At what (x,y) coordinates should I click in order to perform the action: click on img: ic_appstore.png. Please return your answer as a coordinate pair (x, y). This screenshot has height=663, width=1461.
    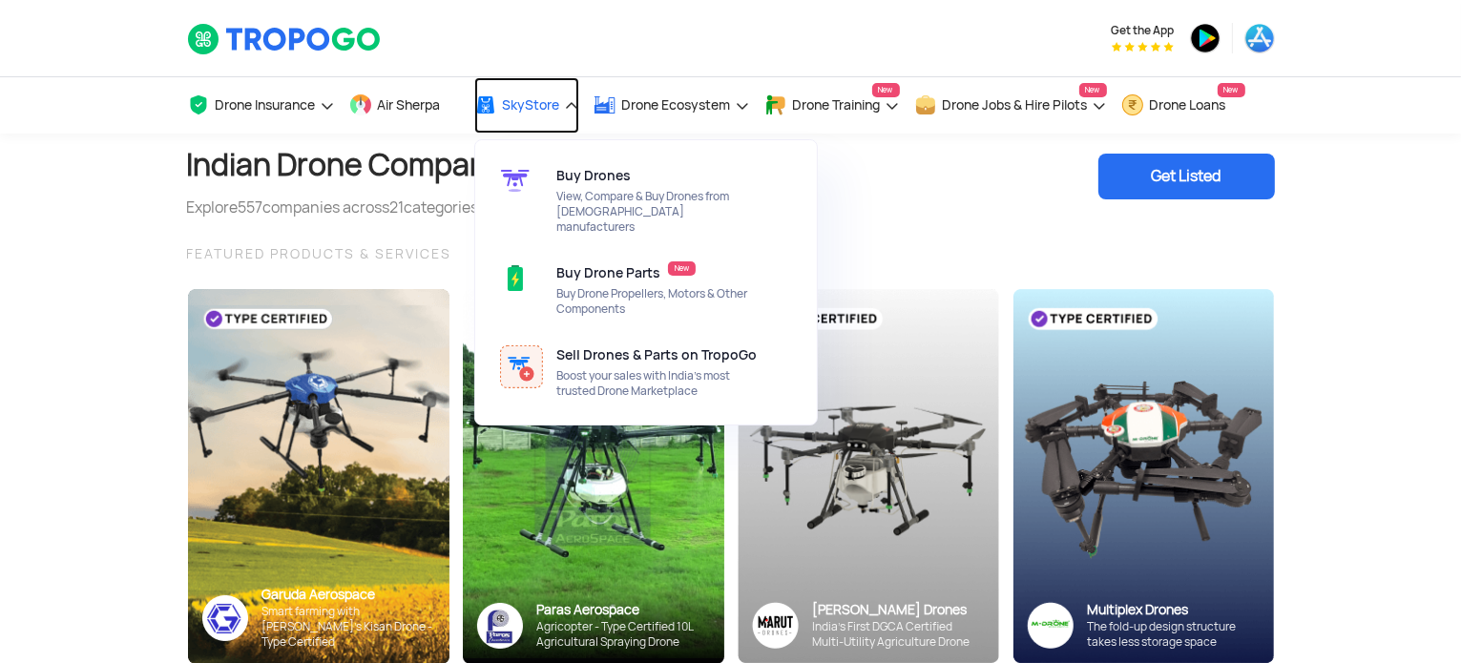
    Looking at the image, I should click on (1259, 38).